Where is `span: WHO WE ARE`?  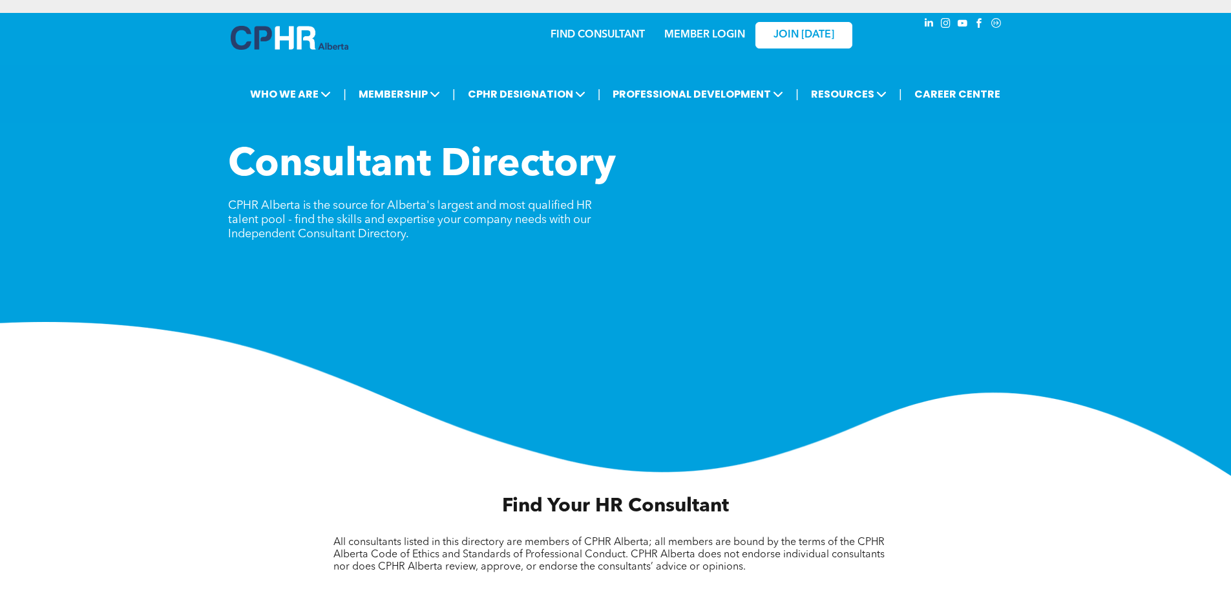 span: WHO WE ARE is located at coordinates (290, 94).